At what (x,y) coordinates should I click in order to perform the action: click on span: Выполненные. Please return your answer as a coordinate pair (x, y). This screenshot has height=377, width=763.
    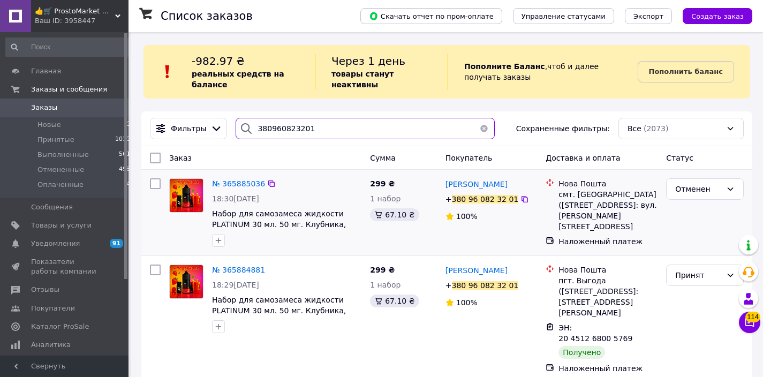
    Looking at the image, I should click on (63, 155).